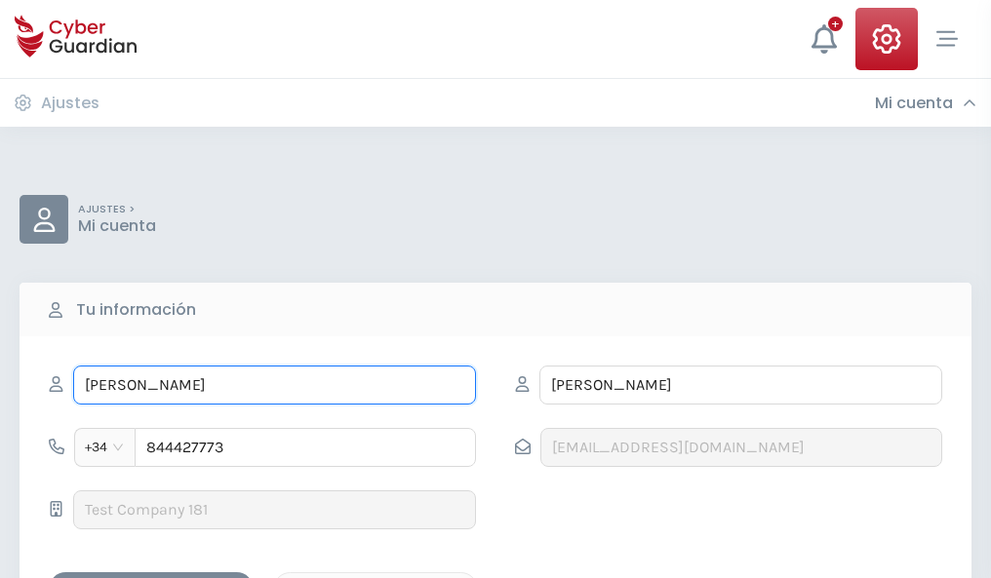  Describe the element at coordinates (926, 103) in the screenshot. I see `div: Mi cuenta` at that location.